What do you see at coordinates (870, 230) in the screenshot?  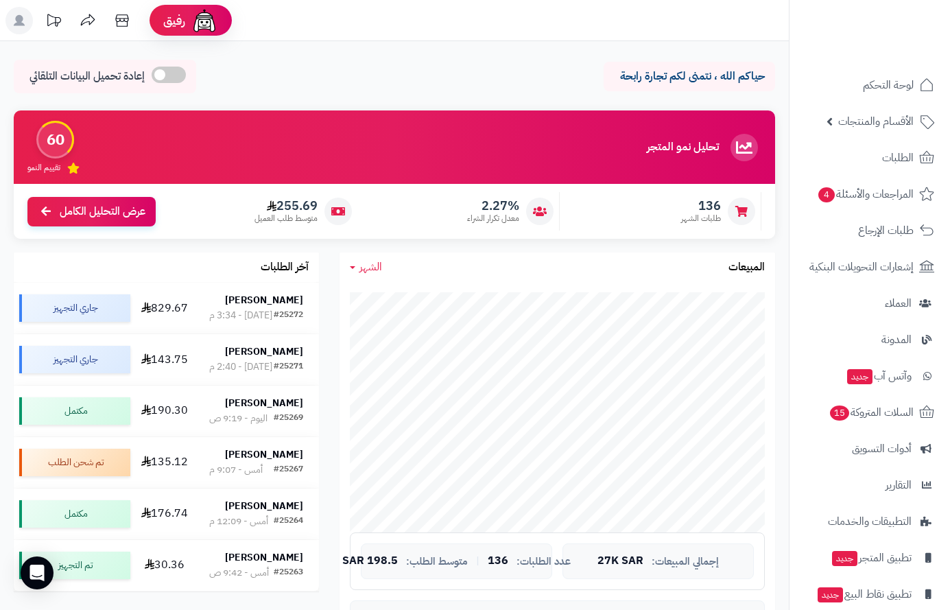 I see `a: طلبات الإرجاع` at bounding box center [870, 230].